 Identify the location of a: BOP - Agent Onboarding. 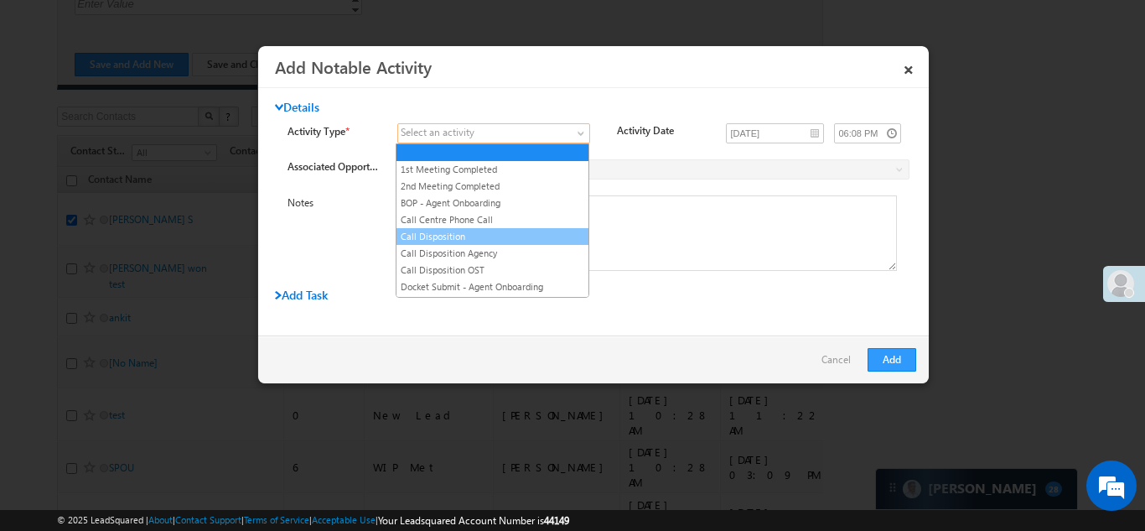
(492, 203).